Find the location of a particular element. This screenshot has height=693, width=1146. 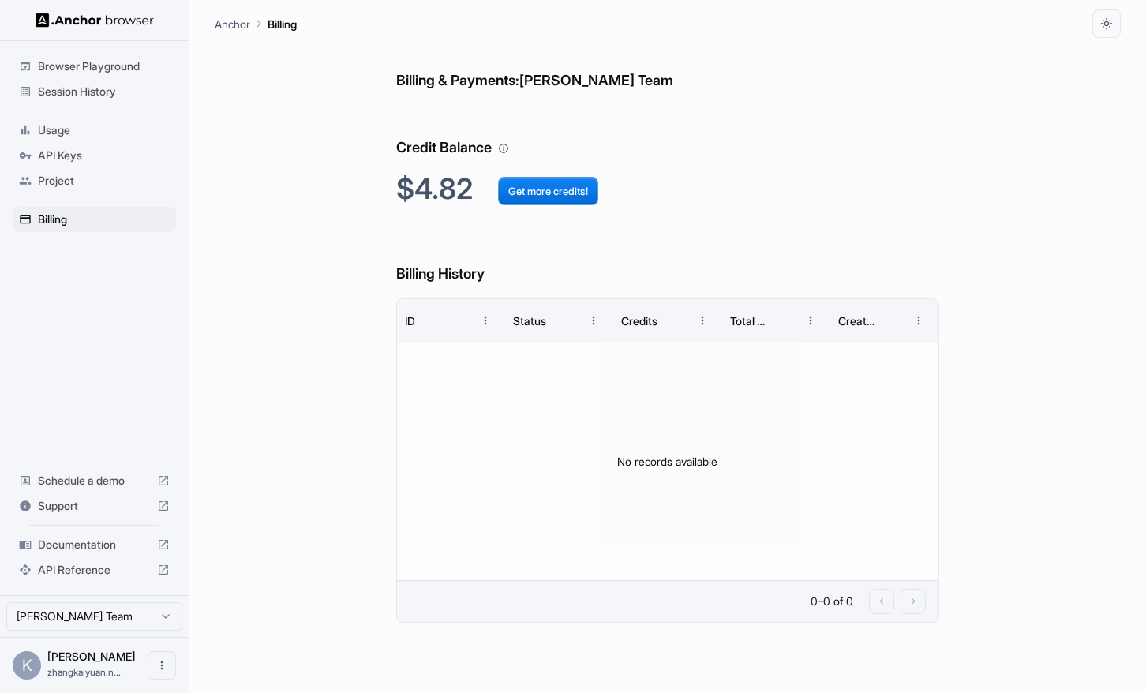

div: Support is located at coordinates (94, 506).